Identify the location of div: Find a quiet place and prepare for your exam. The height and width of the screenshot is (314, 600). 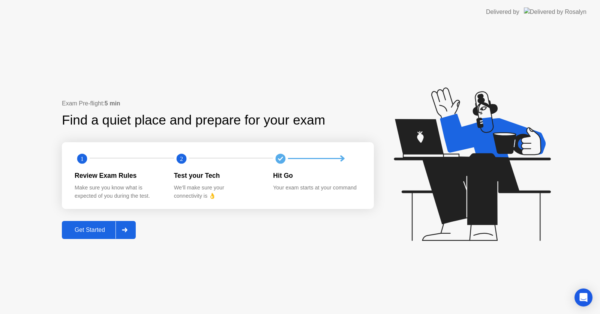
(194, 120).